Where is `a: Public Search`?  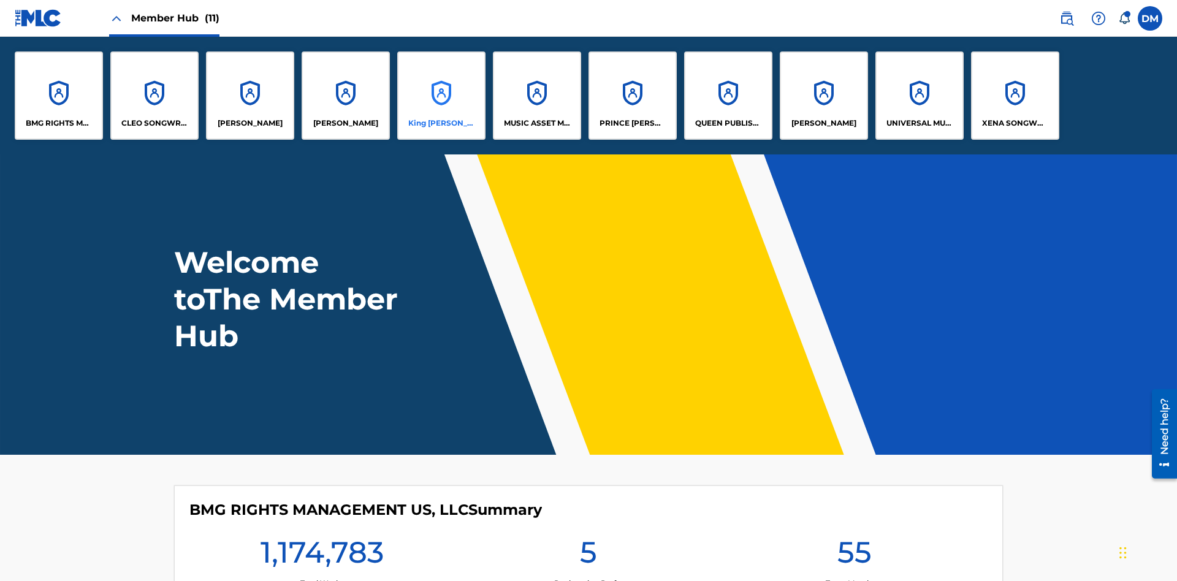
a: Public Search is located at coordinates (1067, 18).